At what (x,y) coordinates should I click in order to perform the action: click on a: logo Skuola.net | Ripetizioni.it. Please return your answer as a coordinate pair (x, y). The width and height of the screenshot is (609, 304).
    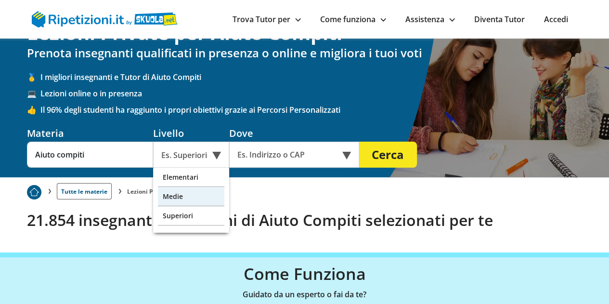
    Looking at the image, I should click on (104, 18).